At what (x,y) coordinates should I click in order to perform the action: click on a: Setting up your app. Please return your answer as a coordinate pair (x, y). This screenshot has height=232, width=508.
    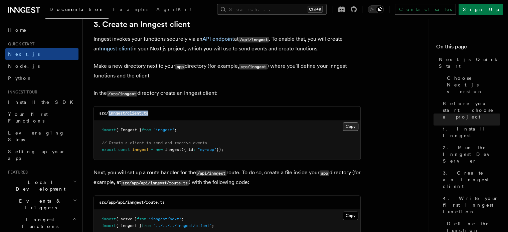
    Looking at the image, I should click on (42, 155).